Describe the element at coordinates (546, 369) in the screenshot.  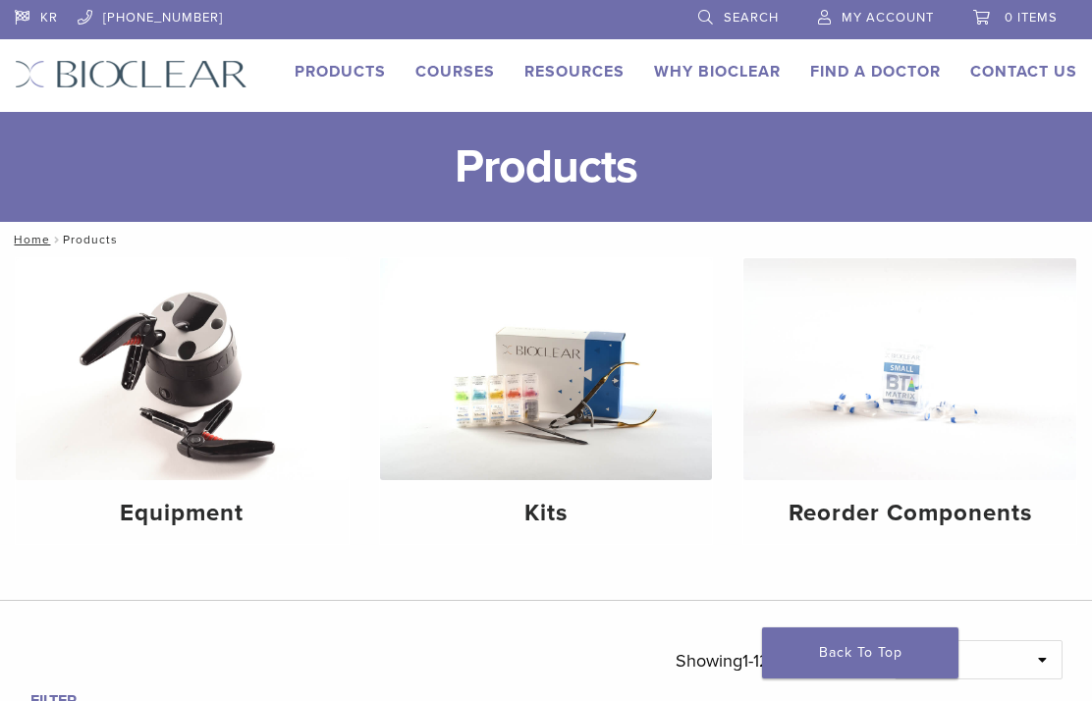
I see `img: Kits` at that location.